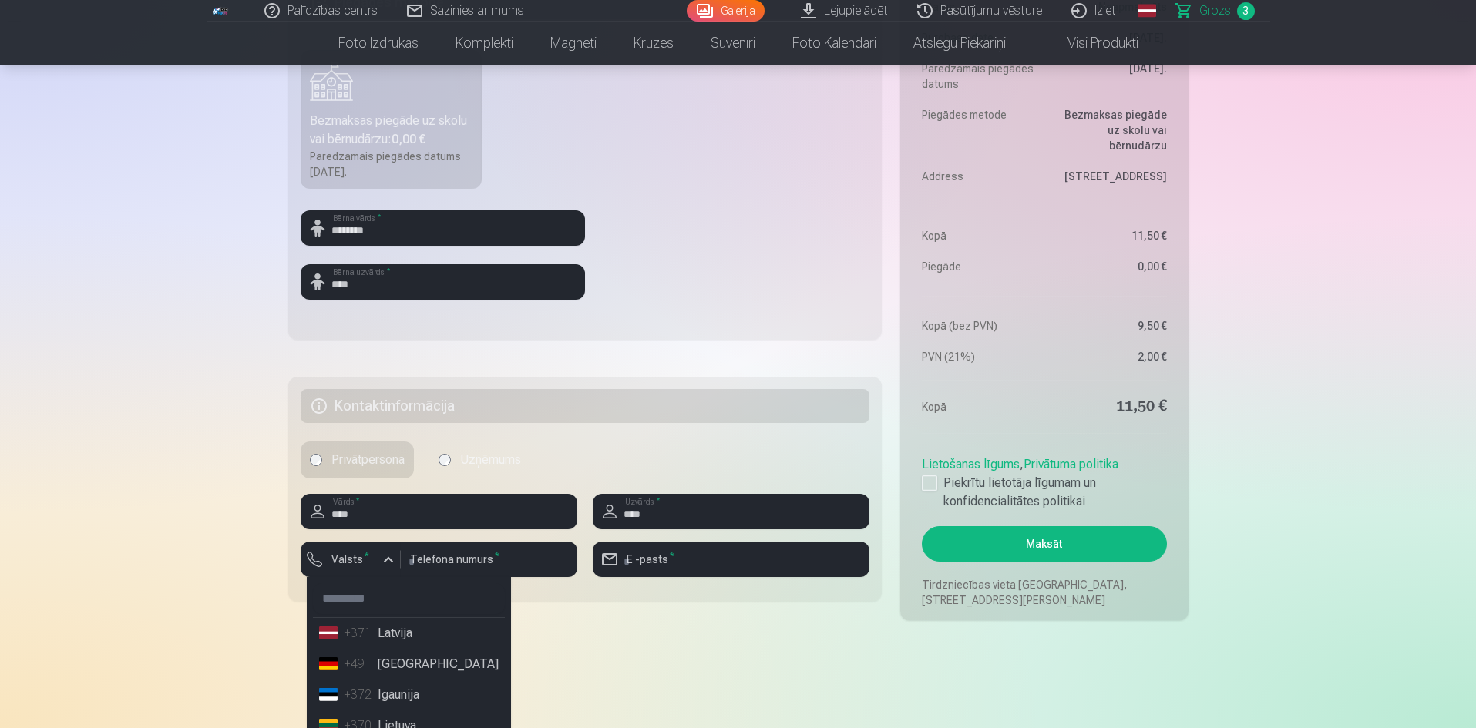  What do you see at coordinates (970, 464) in the screenshot?
I see `a: Lietošanas līgums` at bounding box center [970, 464].